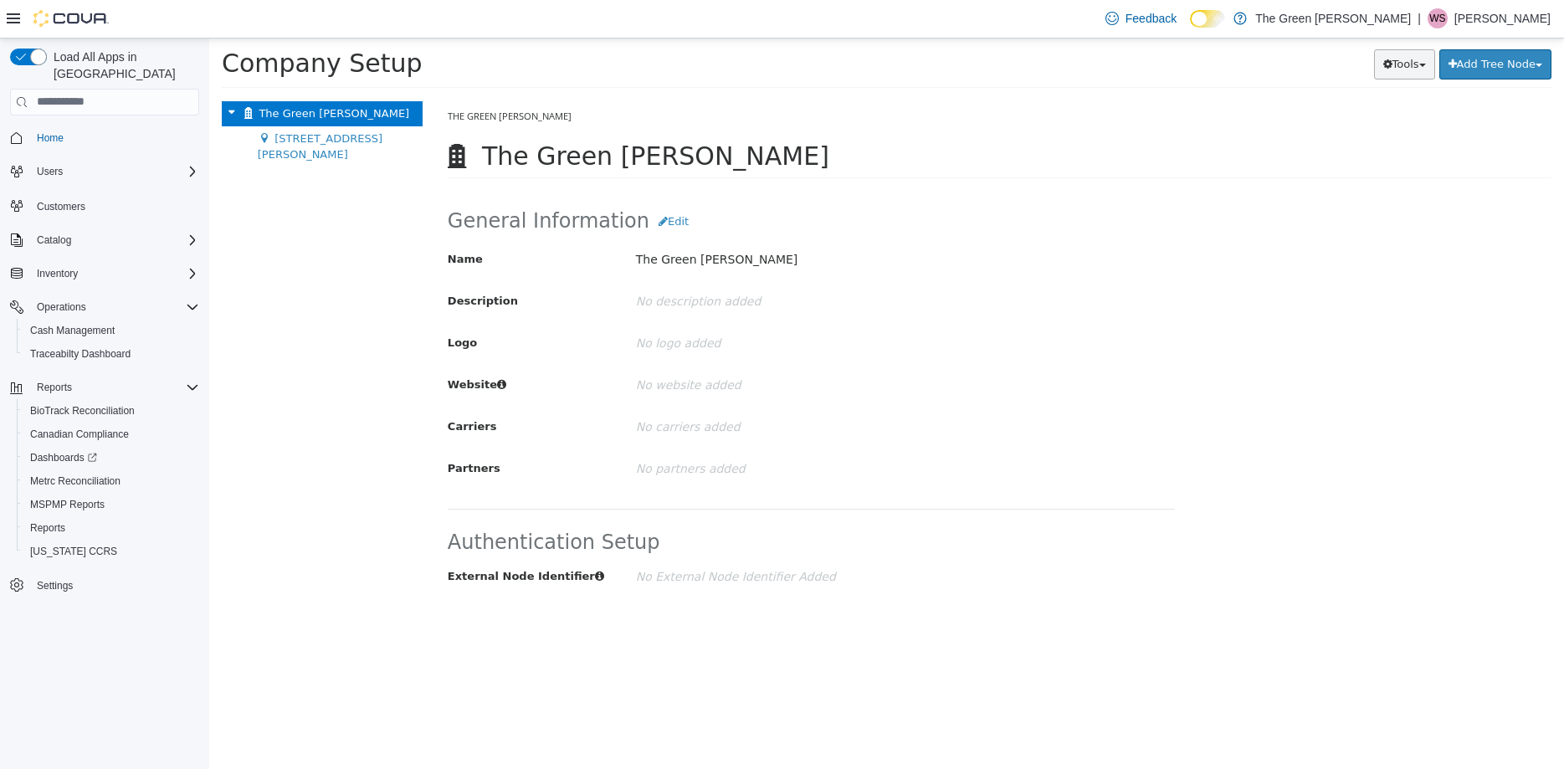 The height and width of the screenshot is (769, 1564). What do you see at coordinates (1208, 18) in the screenshot?
I see `input: Dark Mode` at bounding box center [1208, 18].